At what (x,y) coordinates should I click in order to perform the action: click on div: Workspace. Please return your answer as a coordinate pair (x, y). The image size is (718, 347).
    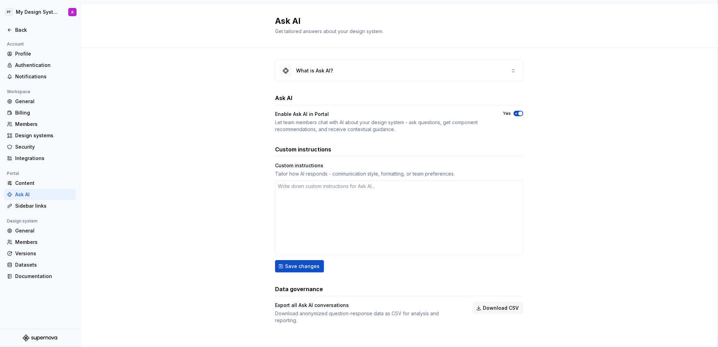
    Looking at the image, I should click on (19, 92).